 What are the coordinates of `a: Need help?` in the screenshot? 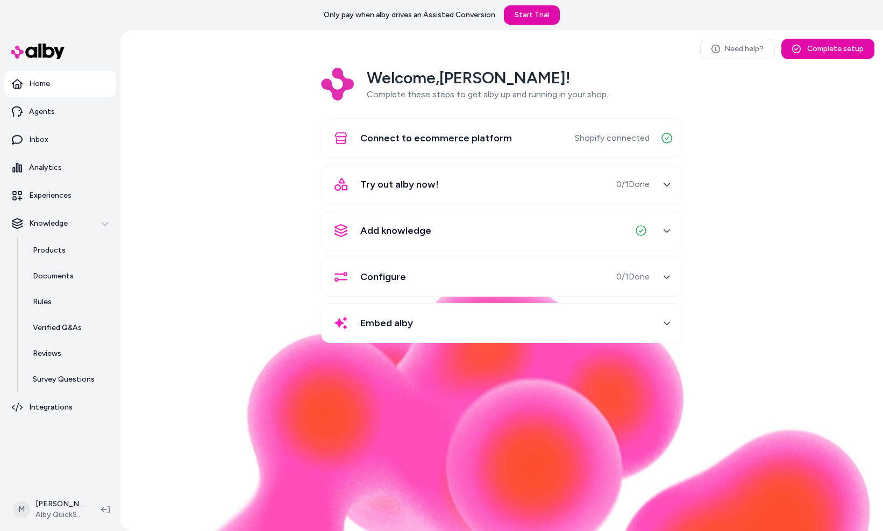 It's located at (737, 49).